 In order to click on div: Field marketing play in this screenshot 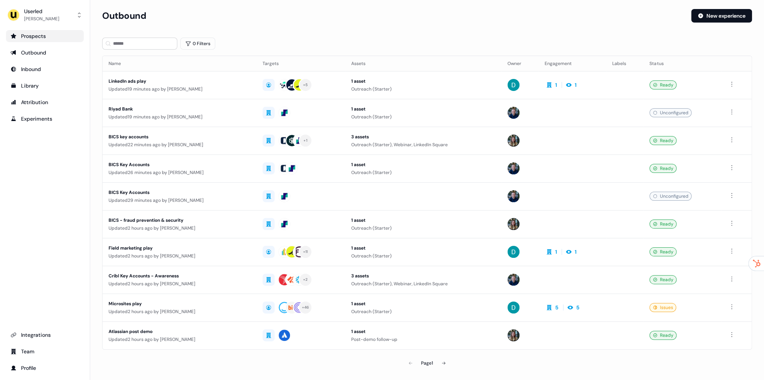, I will do `click(179, 248)`.